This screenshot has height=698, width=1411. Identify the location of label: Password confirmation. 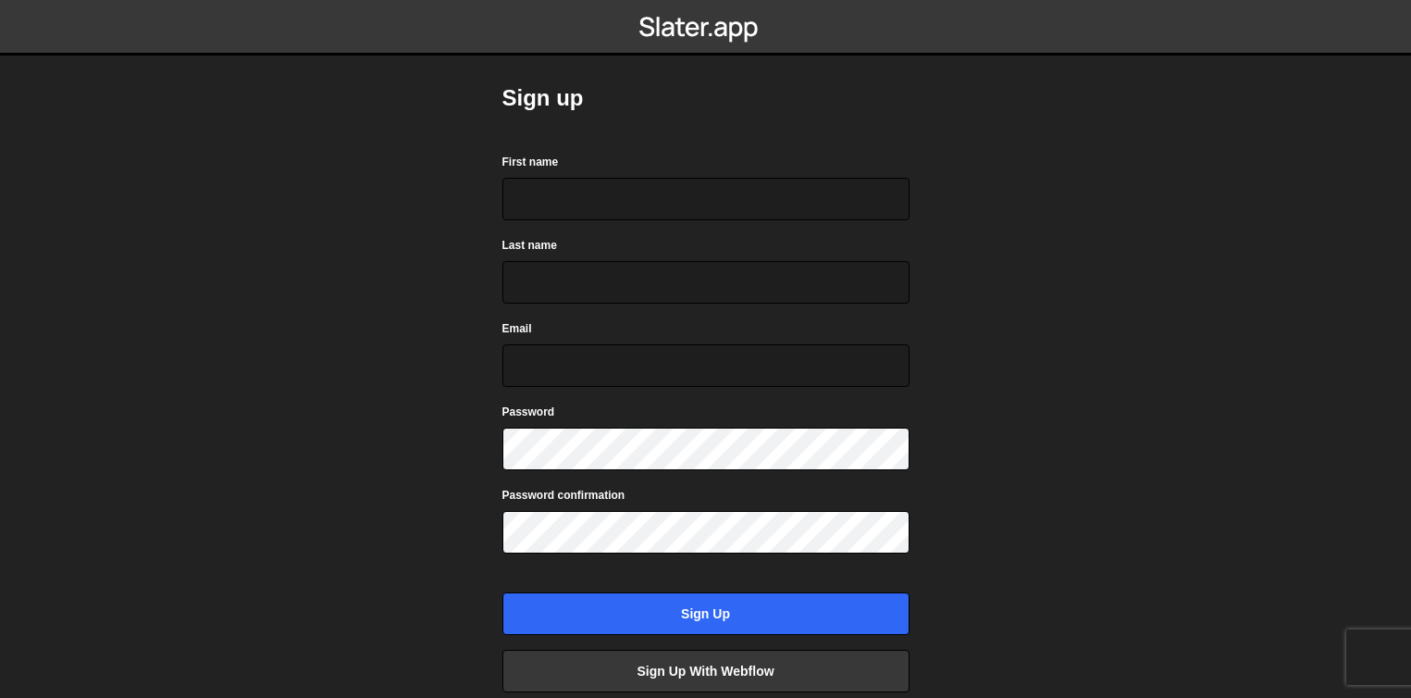
(564, 495).